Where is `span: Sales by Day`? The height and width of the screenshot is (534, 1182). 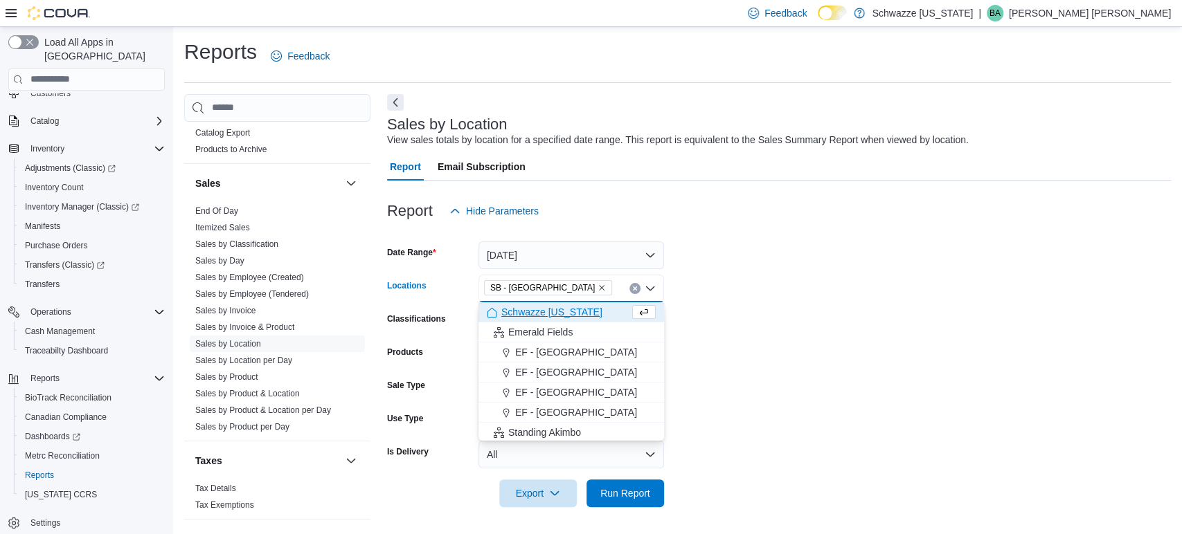
span: Sales by Day is located at coordinates (219, 261).